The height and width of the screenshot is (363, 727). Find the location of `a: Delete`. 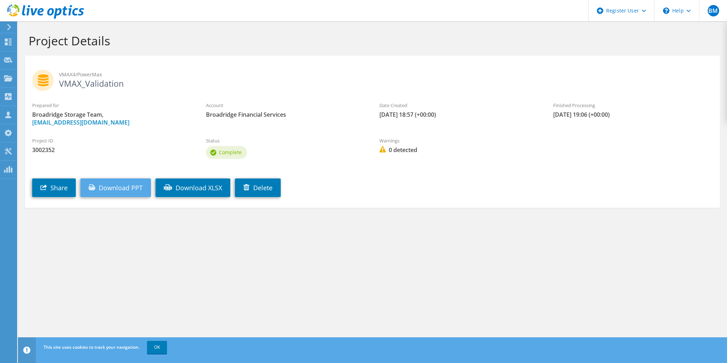

a: Delete is located at coordinates (258, 188).